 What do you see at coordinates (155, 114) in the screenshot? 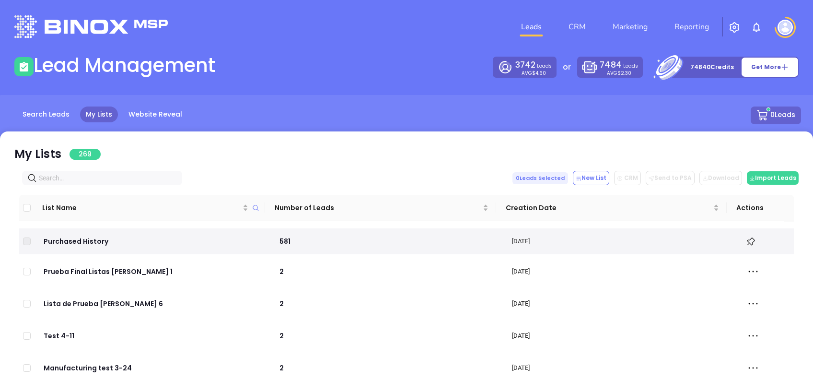
I see `a: Website Reveal` at bounding box center [155, 114].